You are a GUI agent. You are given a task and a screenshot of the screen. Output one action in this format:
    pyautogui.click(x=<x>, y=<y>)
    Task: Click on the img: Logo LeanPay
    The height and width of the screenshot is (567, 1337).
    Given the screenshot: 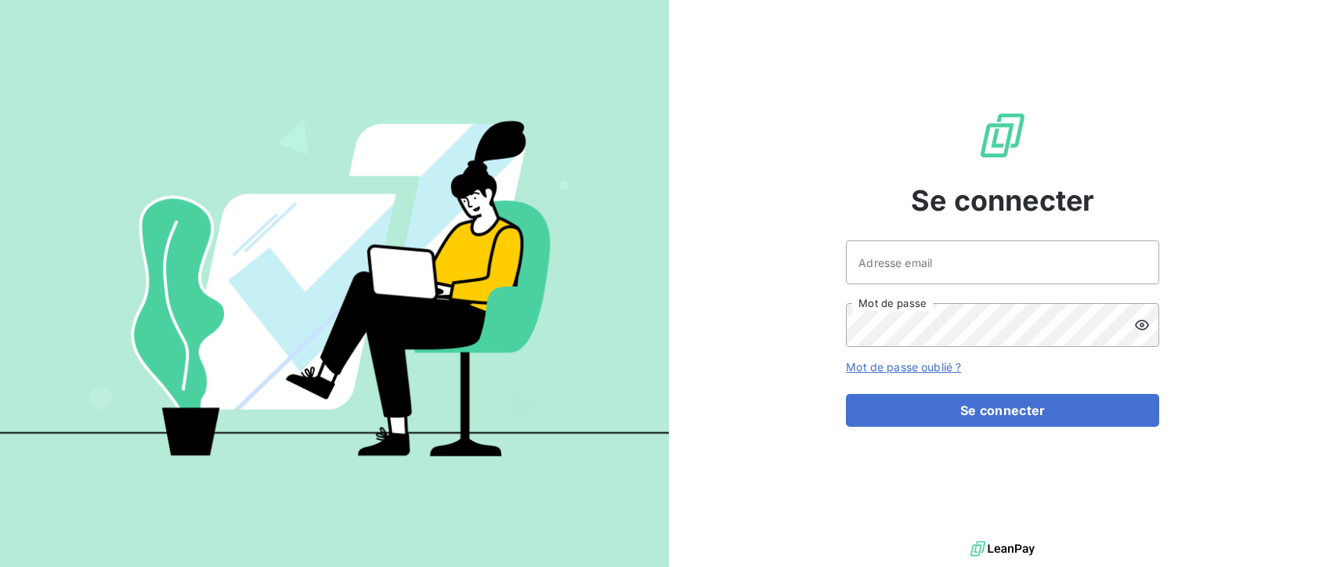 What is the action you would take?
    pyautogui.click(x=1002, y=135)
    